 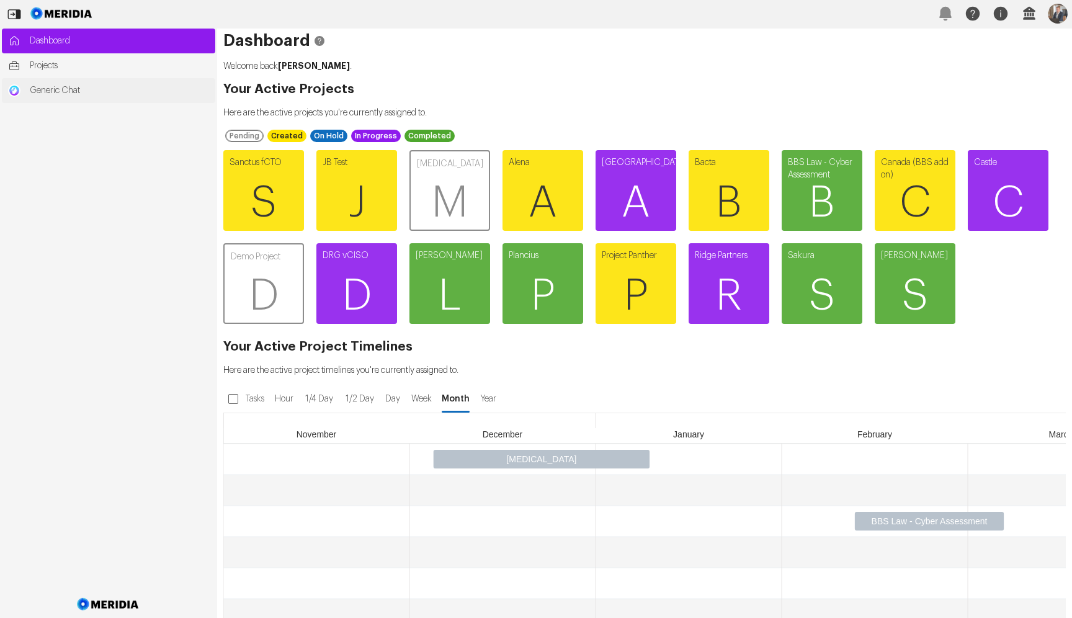 What do you see at coordinates (109, 66) in the screenshot?
I see `a: Projects` at bounding box center [109, 66].